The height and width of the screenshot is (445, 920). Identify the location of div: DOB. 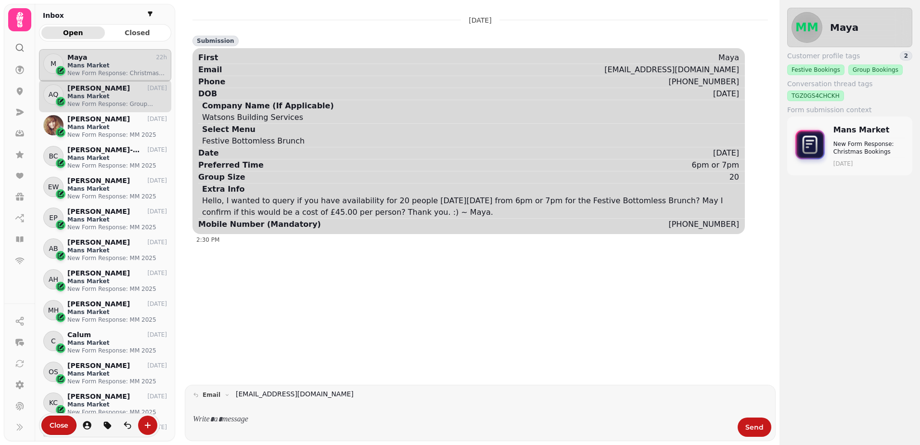
(207, 94).